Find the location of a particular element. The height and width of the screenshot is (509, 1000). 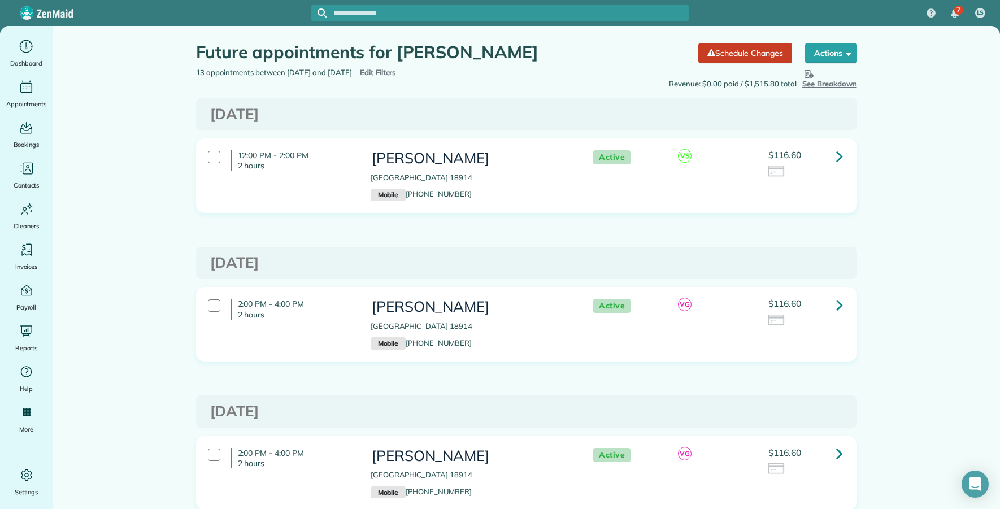

a: Contacts is located at coordinates (26, 175).